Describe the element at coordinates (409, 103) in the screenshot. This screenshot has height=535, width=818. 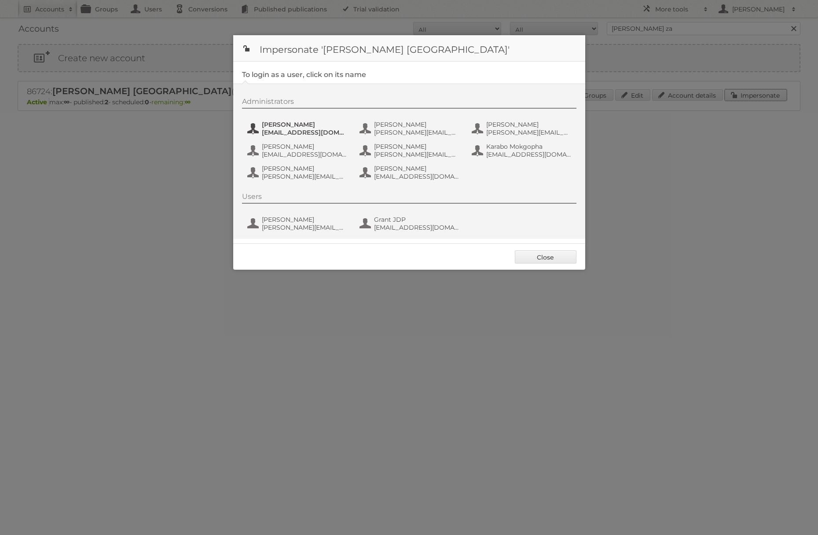
I see `div: Administrators` at that location.